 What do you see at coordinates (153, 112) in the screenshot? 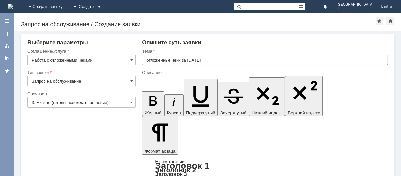
I see `span: Жирный` at bounding box center [153, 112].